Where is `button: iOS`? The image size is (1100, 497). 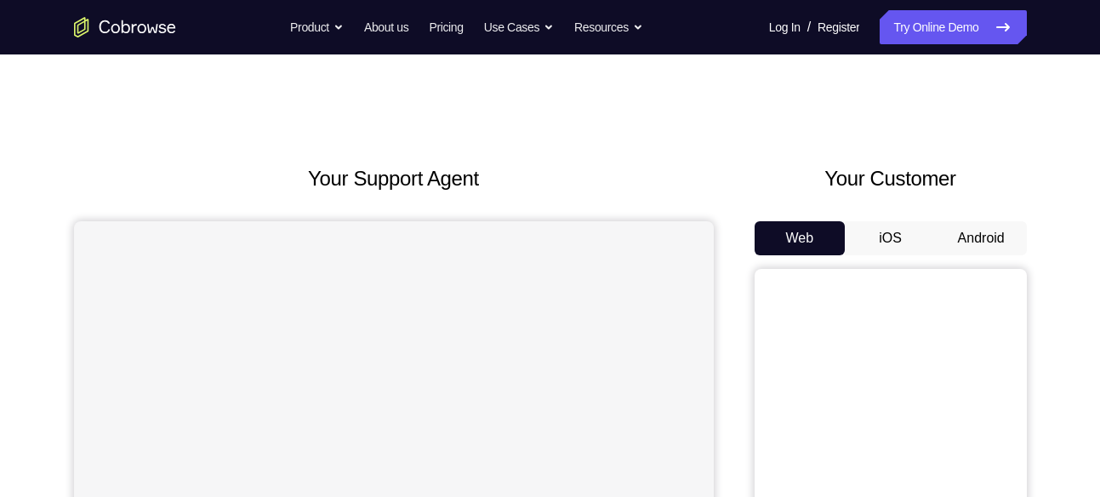
button: iOS is located at coordinates (889, 238).